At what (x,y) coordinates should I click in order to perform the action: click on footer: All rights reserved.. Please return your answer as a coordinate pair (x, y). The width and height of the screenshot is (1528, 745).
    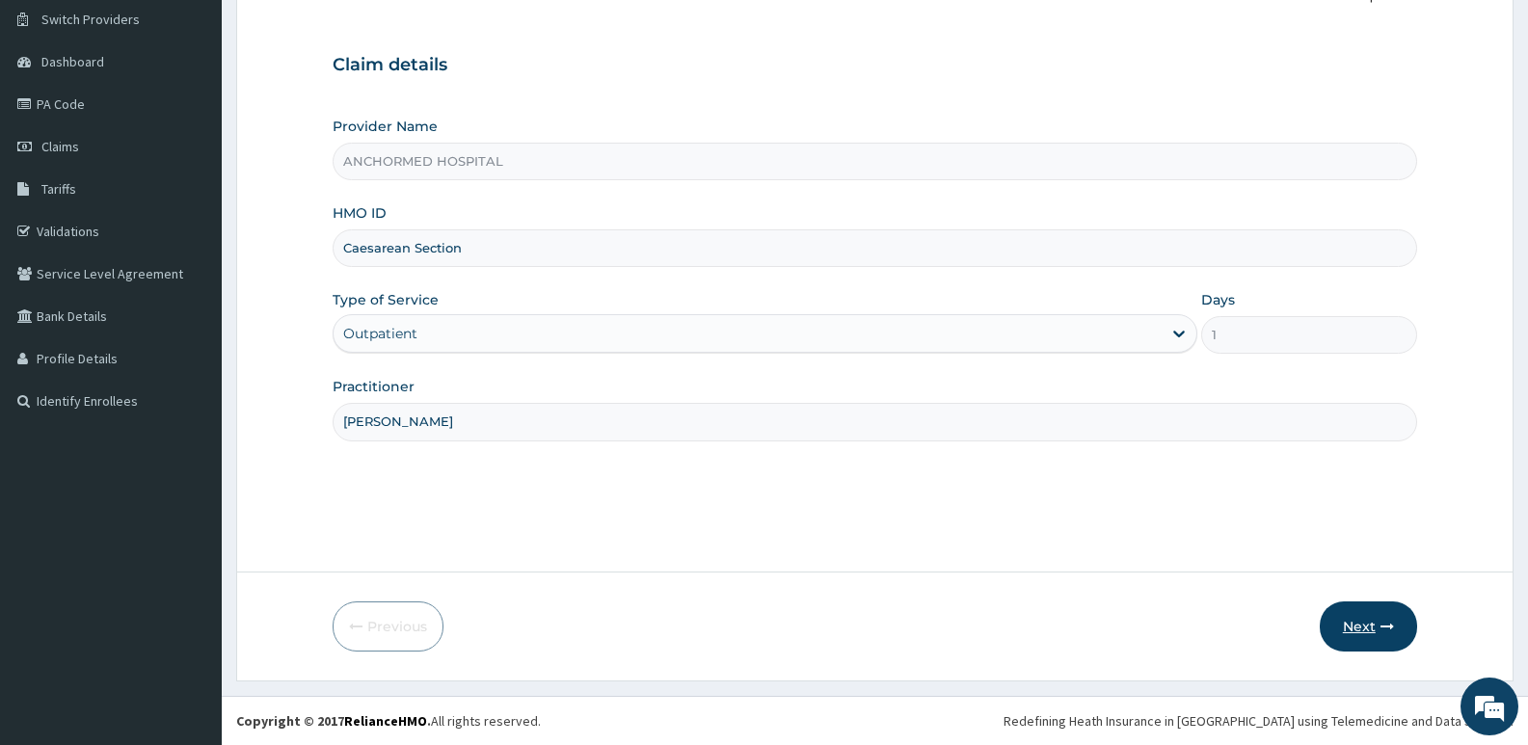
    Looking at the image, I should click on (874, 720).